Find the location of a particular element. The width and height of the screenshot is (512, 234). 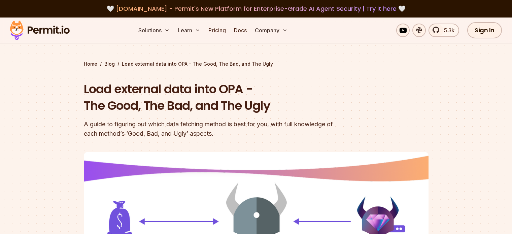

span: 5.3k is located at coordinates (447, 30).